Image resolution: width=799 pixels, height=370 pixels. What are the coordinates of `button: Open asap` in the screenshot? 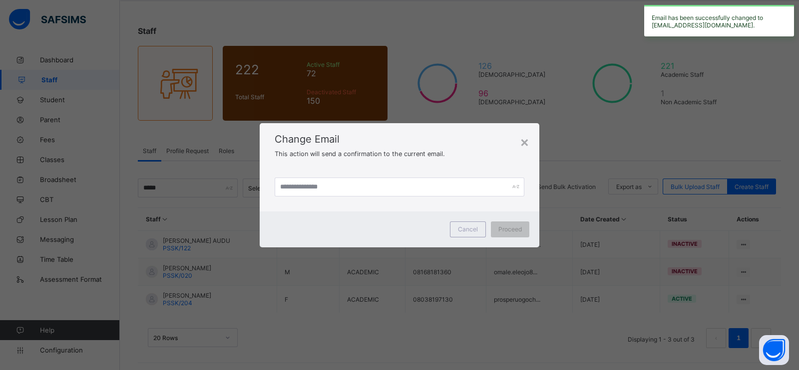 It's located at (774, 350).